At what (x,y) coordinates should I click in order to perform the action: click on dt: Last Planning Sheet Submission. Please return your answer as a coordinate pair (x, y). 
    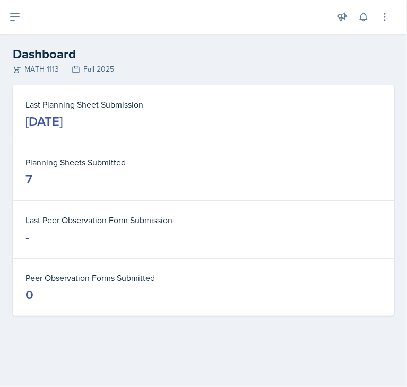
    Looking at the image, I should click on (203, 105).